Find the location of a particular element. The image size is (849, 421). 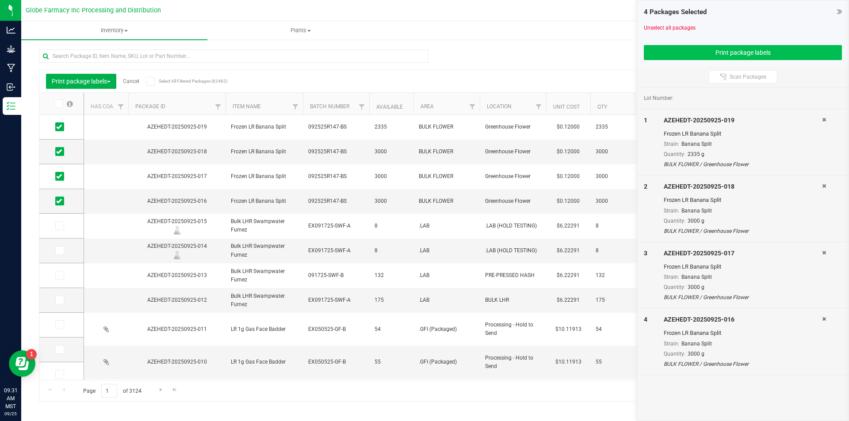

span: Plants is located at coordinates (300, 31).